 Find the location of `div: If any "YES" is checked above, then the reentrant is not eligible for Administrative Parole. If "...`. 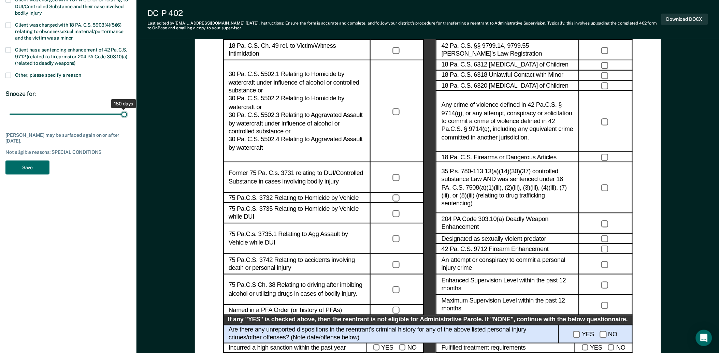

div: If any "YES" is checked above, then the reentrant is not eligible for Administrative Parole. If "... is located at coordinates (428, 321).